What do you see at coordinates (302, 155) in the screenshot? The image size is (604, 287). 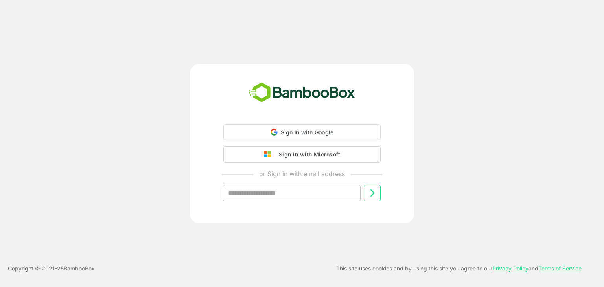 I see `button: Sign in with Microsoft` at bounding box center [302, 155].